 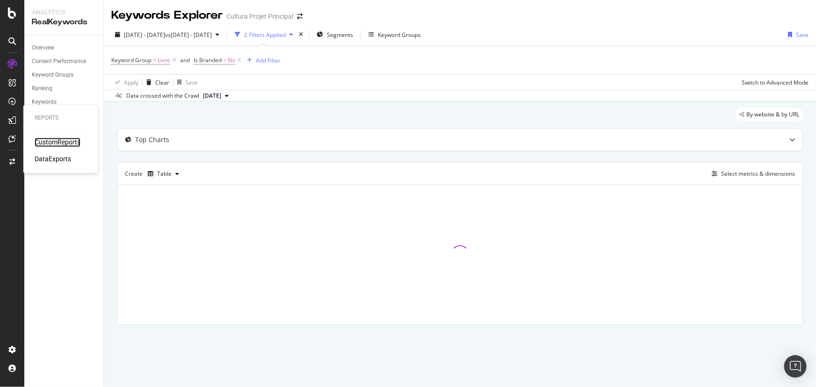 I want to click on div: RealKeywords, so click(x=64, y=22).